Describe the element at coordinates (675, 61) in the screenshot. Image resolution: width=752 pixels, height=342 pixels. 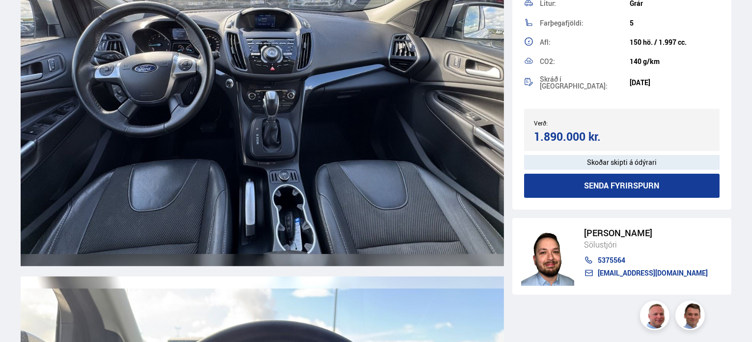
I see `div: 140 g/km` at that location.